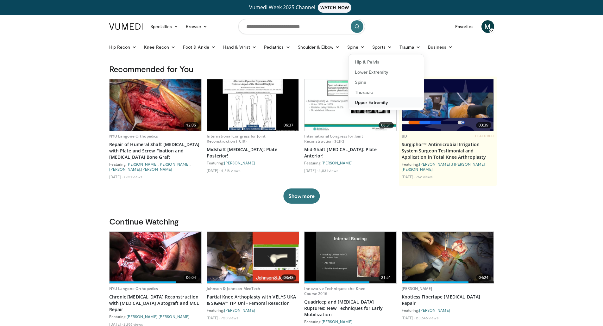  Describe the element at coordinates (253, 258) in the screenshot. I see `img: 13513cbe-2183-4149-ad2a-2a4ce2ec625a.png.620x360_q85_upscale.png` at that location.